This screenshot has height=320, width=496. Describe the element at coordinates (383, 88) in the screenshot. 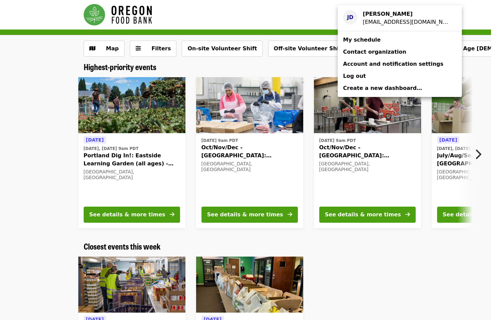

I see `span: Create a new dashboard…` at that location.